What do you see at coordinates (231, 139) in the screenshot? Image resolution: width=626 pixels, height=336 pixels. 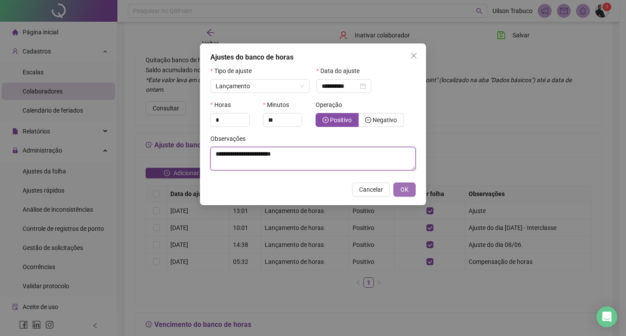 I see `label: Observações` at bounding box center [231, 139].